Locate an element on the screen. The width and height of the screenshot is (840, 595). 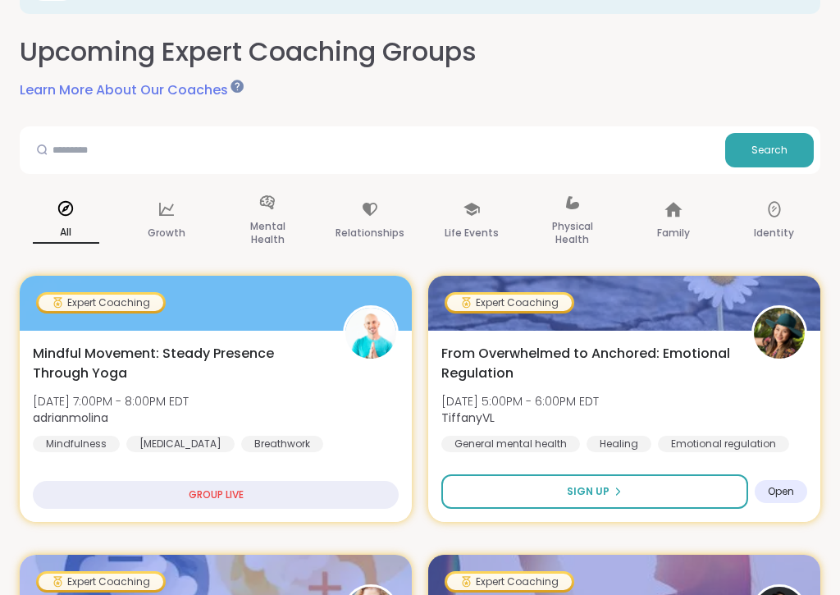
p: Physical Health is located at coordinates (572, 234).